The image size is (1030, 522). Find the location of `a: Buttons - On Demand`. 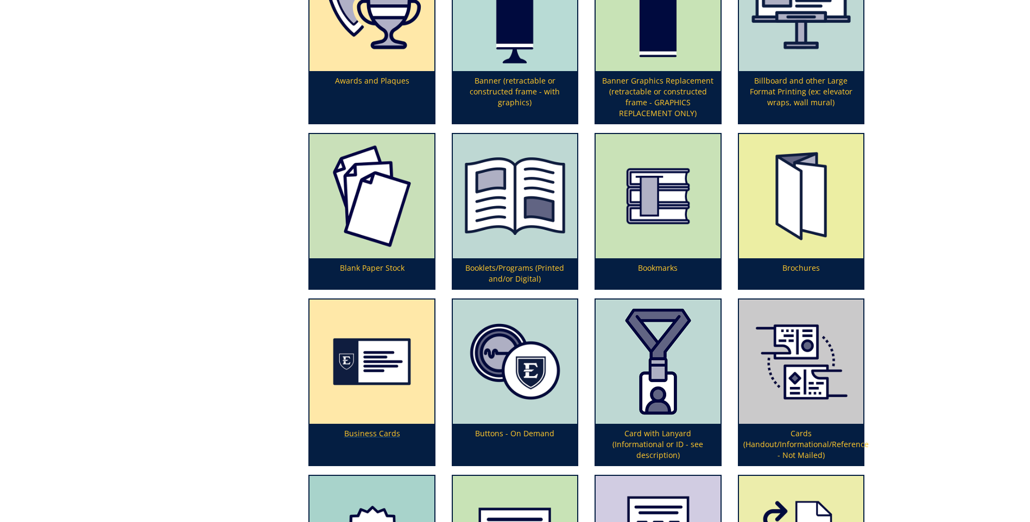

a: Buttons - On Demand is located at coordinates (515, 382).